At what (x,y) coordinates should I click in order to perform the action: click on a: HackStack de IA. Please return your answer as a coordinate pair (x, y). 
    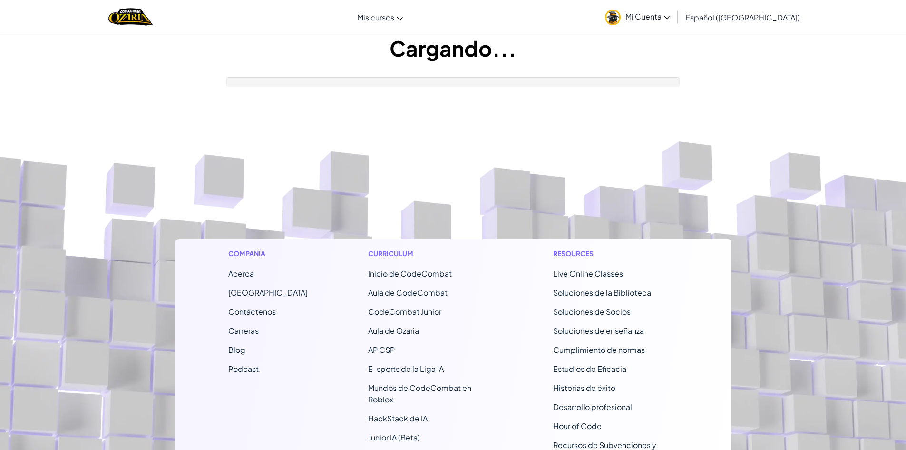
    Looking at the image, I should click on (398, 418).